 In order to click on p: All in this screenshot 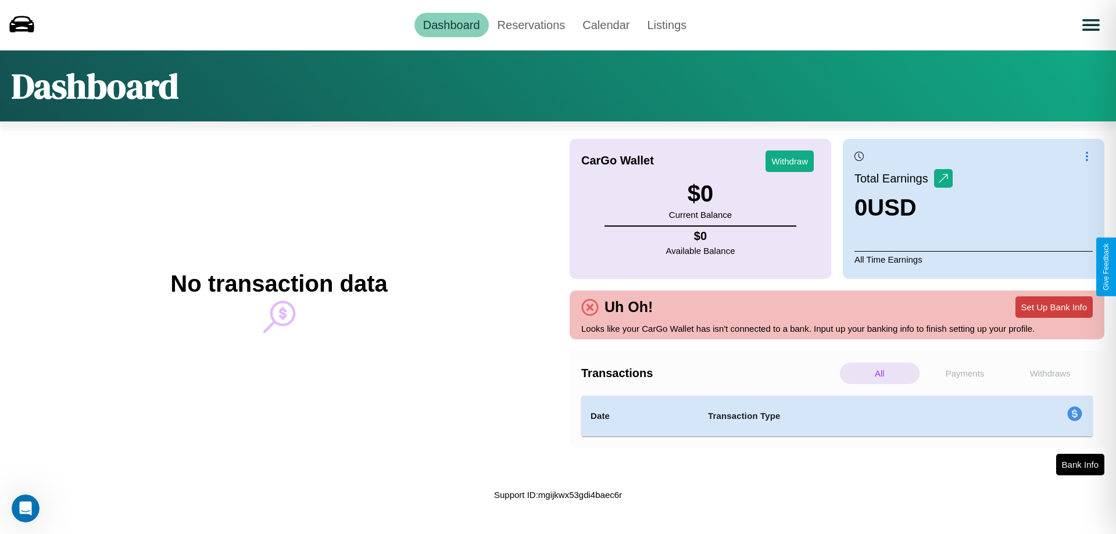, I will do `click(879, 373)`.